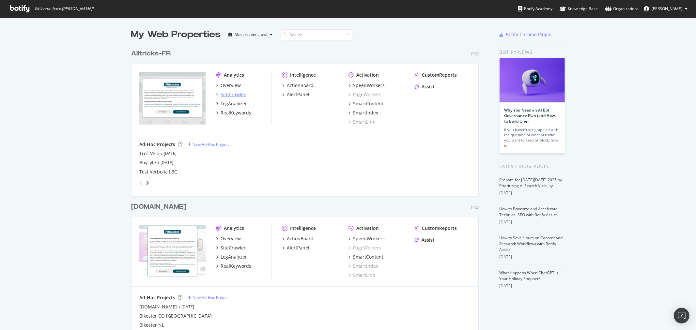 The image size is (696, 330). Describe the element at coordinates (529, 212) in the screenshot. I see `a: How to Prioritize and Accelerate Technical SEO with Botify Assist` at that location.